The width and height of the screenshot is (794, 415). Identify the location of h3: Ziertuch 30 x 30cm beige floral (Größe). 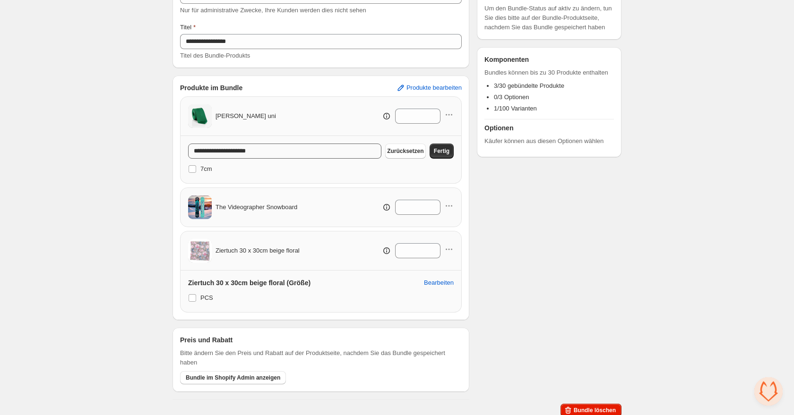
(249, 283).